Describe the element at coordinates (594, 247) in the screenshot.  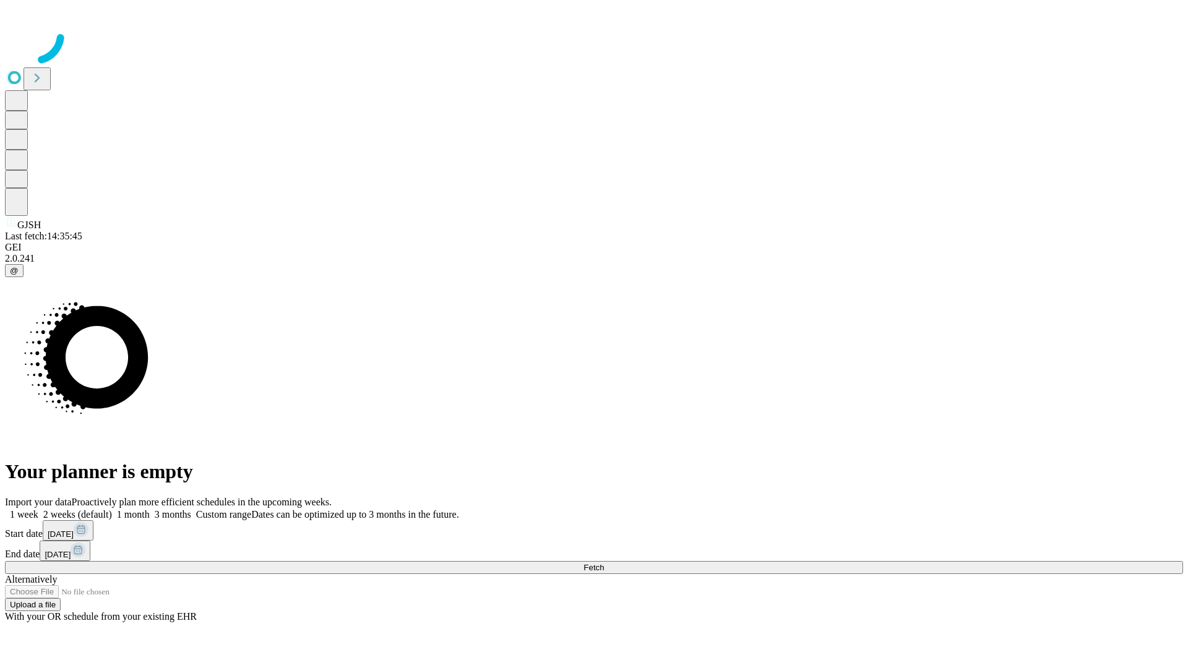
I see `div: GEI` at that location.